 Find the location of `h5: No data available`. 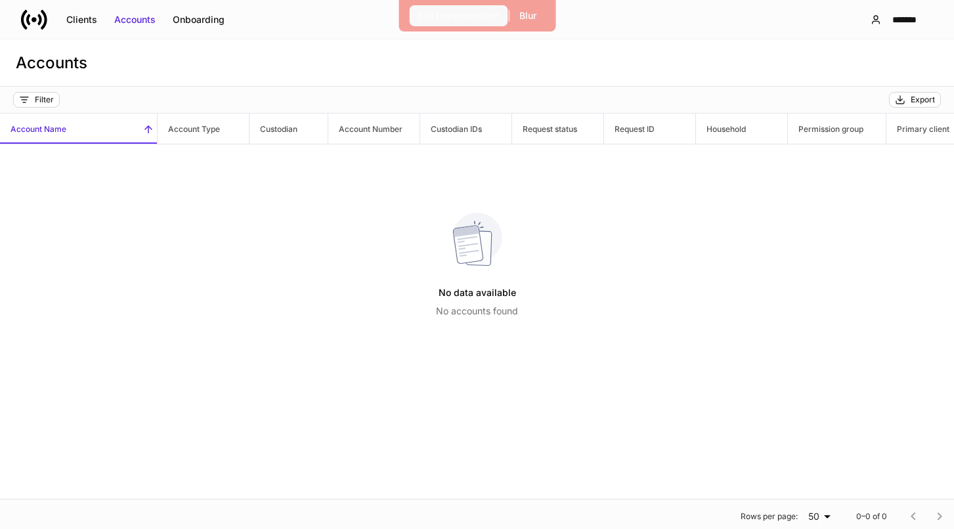

h5: No data available is located at coordinates (477, 293).